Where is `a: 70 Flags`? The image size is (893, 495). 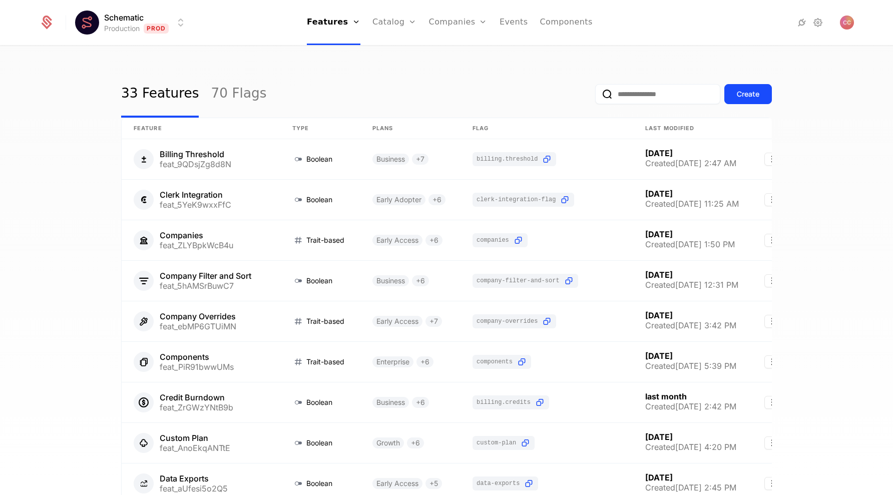
a: 70 Flags is located at coordinates (238, 94).